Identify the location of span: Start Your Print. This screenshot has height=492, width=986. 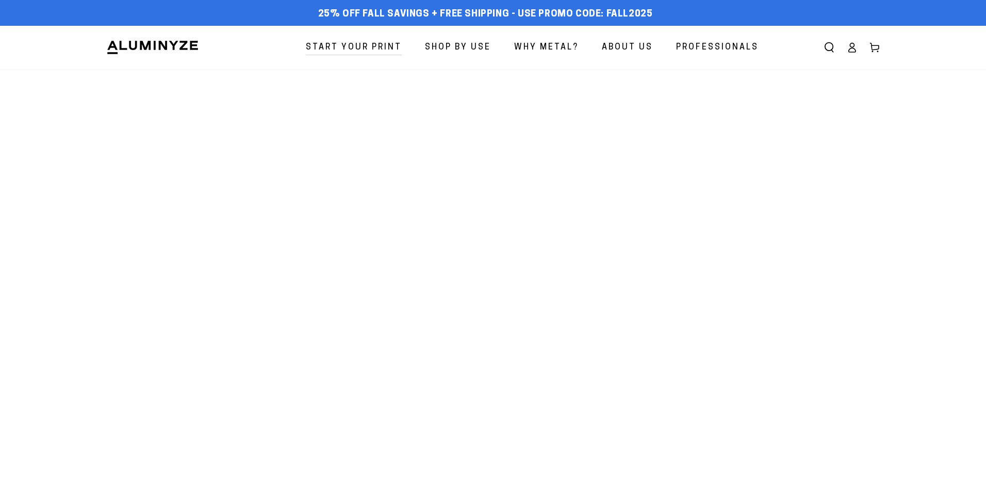
(354, 47).